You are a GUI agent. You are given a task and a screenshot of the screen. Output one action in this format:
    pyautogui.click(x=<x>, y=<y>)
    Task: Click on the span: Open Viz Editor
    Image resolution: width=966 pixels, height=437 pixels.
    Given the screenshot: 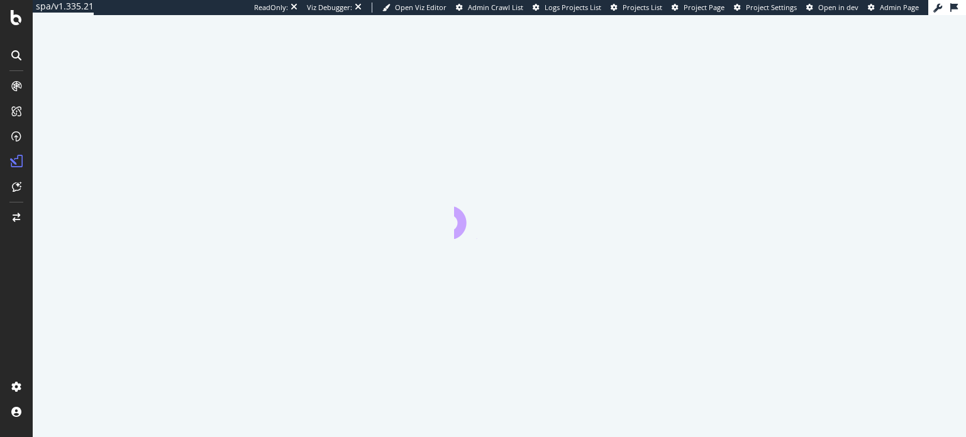 What is the action you would take?
    pyautogui.click(x=421, y=7)
    